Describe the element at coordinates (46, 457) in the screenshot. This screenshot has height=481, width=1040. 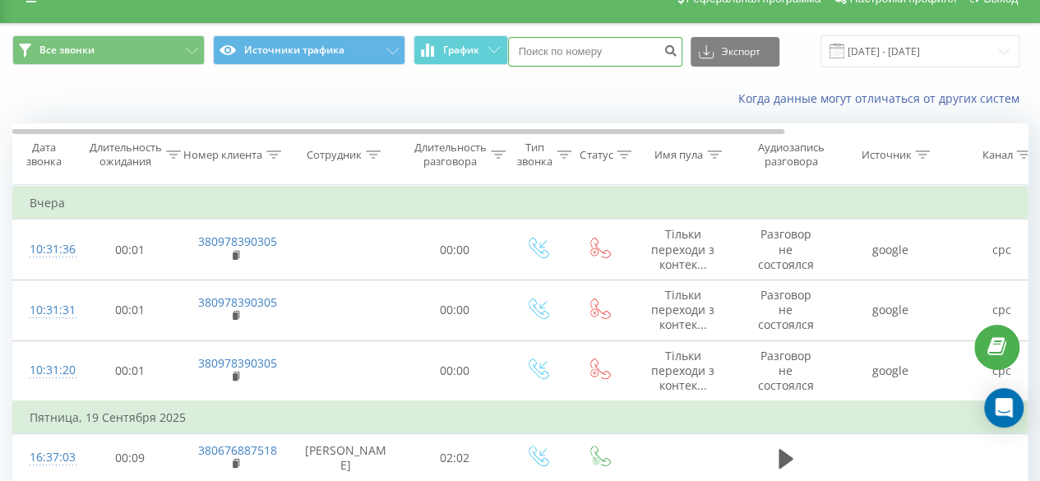
I see `div: 16:37:03` at that location.